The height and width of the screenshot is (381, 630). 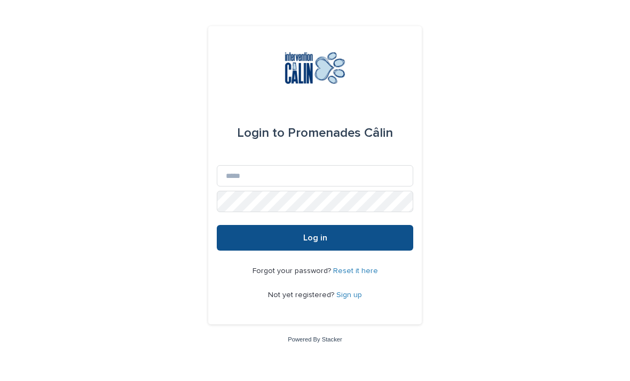 I want to click on a: Reset it here, so click(x=356, y=271).